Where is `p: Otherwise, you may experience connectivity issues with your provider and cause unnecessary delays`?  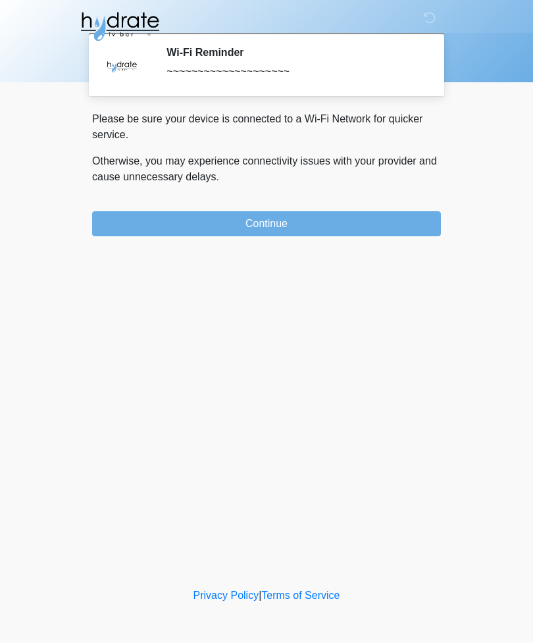
p: Otherwise, you may experience connectivity issues with your provider and cause unnecessary delays is located at coordinates (267, 169).